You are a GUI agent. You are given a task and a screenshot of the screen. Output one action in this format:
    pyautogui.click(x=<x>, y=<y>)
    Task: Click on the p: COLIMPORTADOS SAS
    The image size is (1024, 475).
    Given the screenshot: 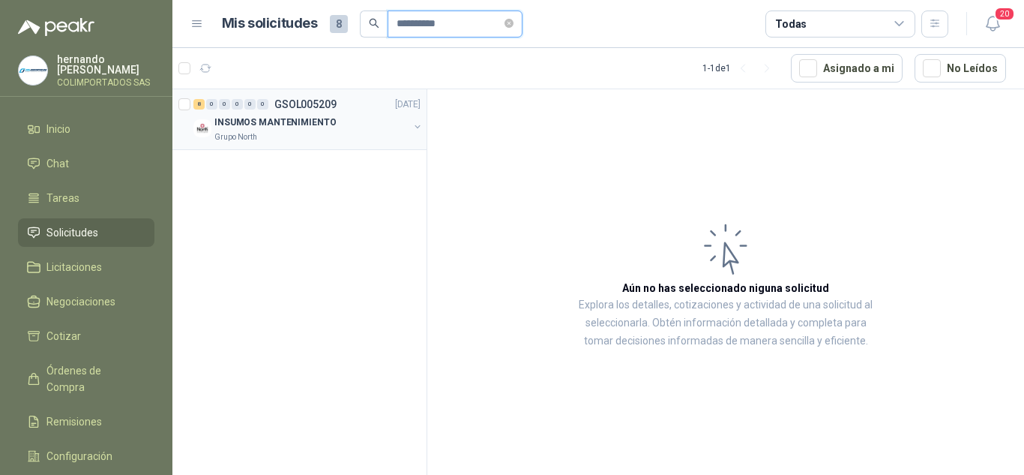 What is the action you would take?
    pyautogui.click(x=106, y=82)
    